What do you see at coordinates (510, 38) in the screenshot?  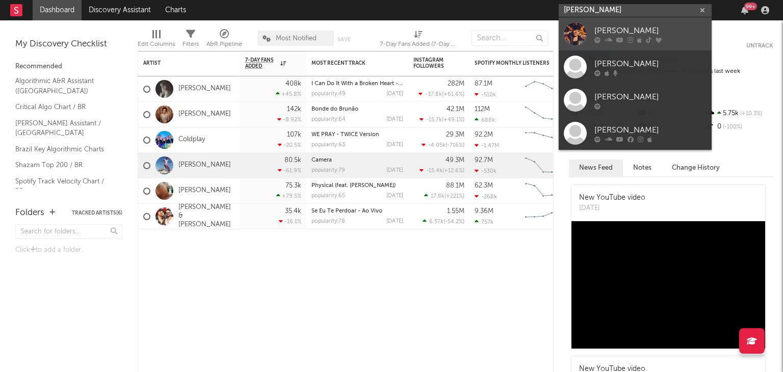 I see `input: Search...` at bounding box center [510, 38].